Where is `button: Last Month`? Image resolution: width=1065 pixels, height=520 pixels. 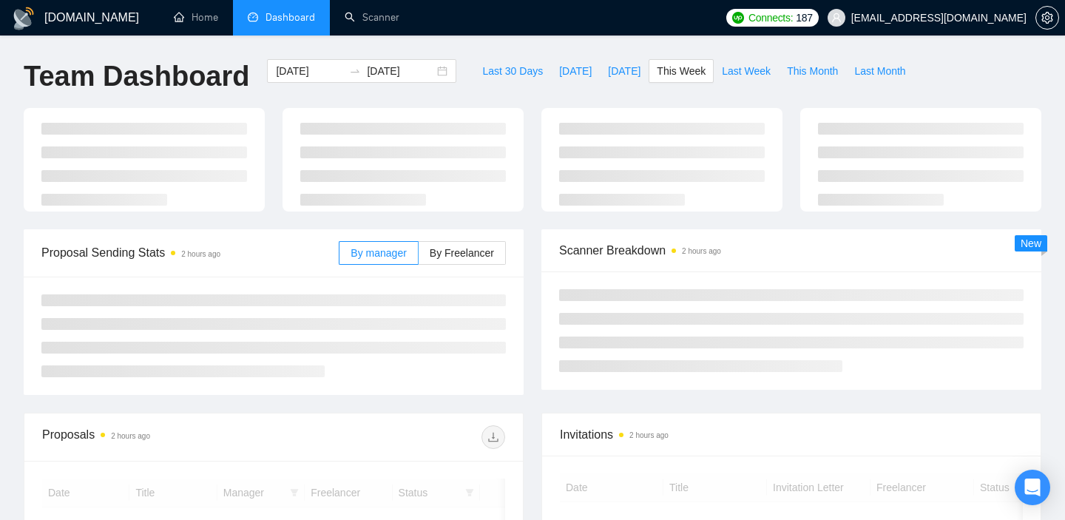
button: Last Month is located at coordinates (879, 71).